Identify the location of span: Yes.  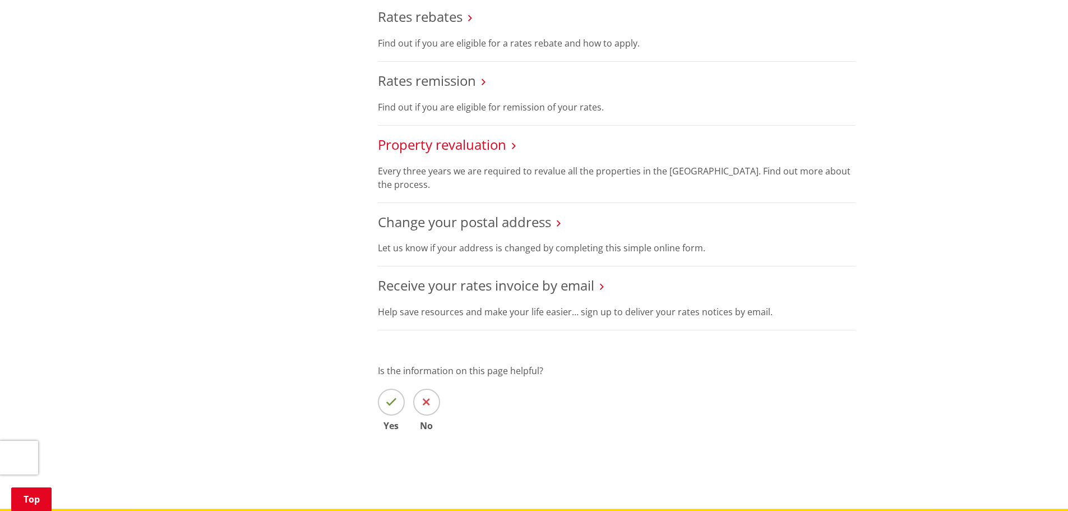
(391, 426).